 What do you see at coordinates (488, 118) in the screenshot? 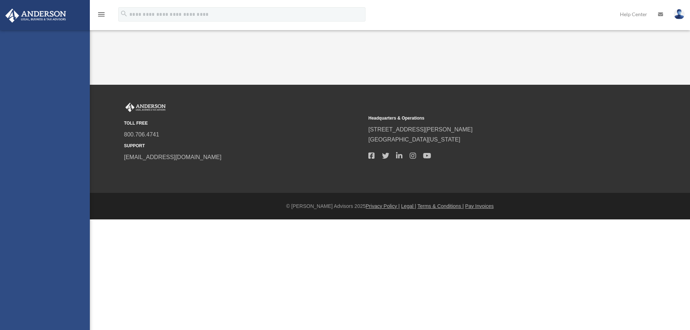
I see `small: Headquarters & Operations` at bounding box center [488, 118].